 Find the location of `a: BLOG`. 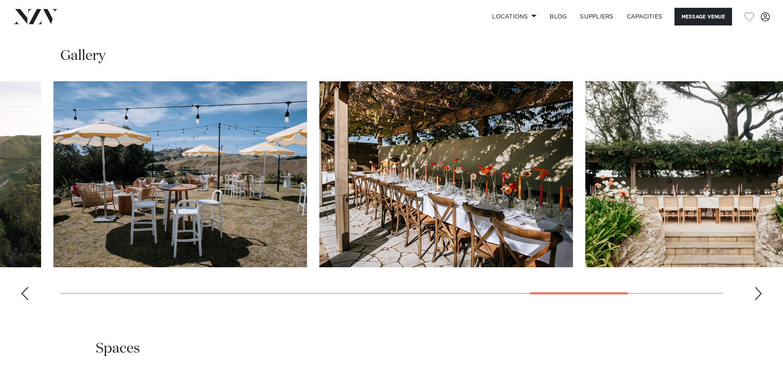

a: BLOG is located at coordinates (558, 16).